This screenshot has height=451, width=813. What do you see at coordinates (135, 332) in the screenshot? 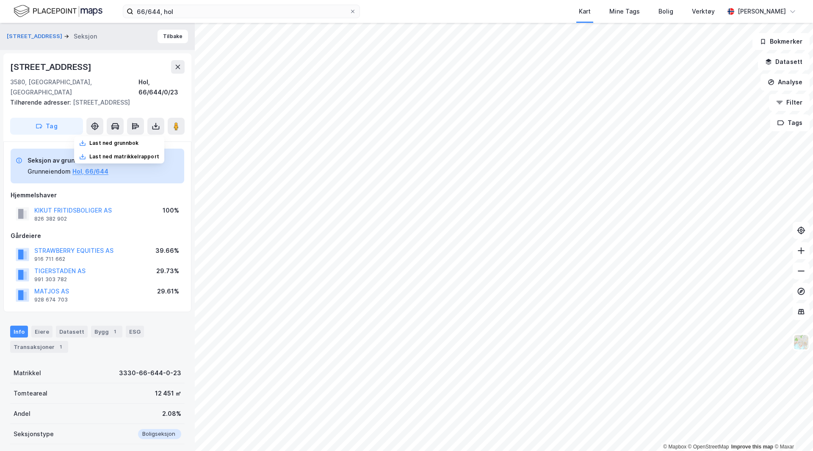
I see `div: ESG` at bounding box center [135, 332].